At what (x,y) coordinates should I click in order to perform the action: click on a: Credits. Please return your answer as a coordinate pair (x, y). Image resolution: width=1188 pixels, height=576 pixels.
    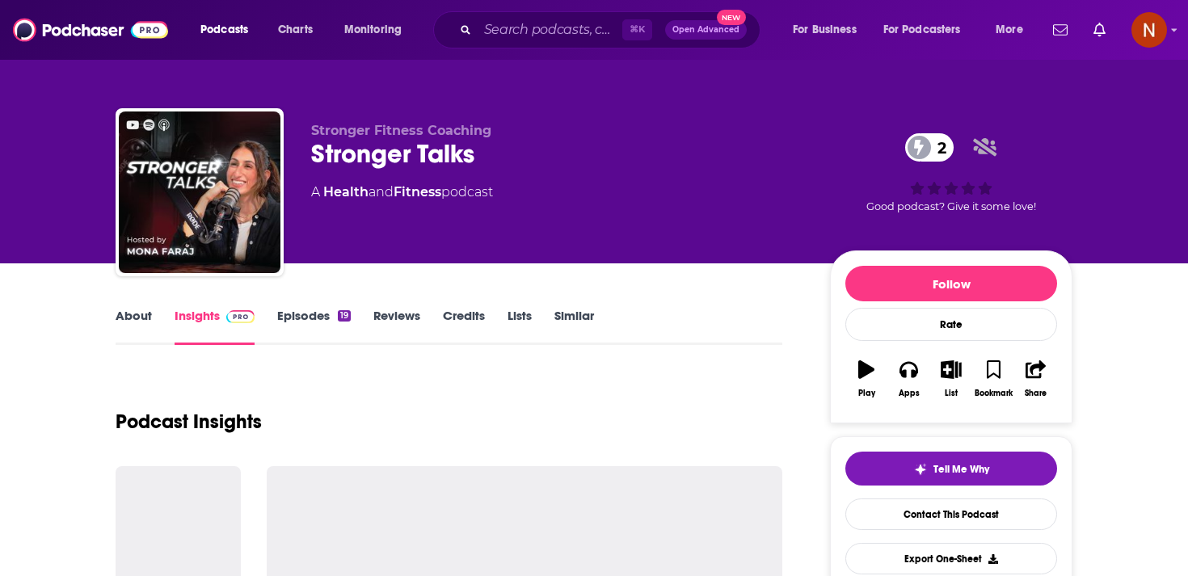
    Looking at the image, I should click on (464, 327).